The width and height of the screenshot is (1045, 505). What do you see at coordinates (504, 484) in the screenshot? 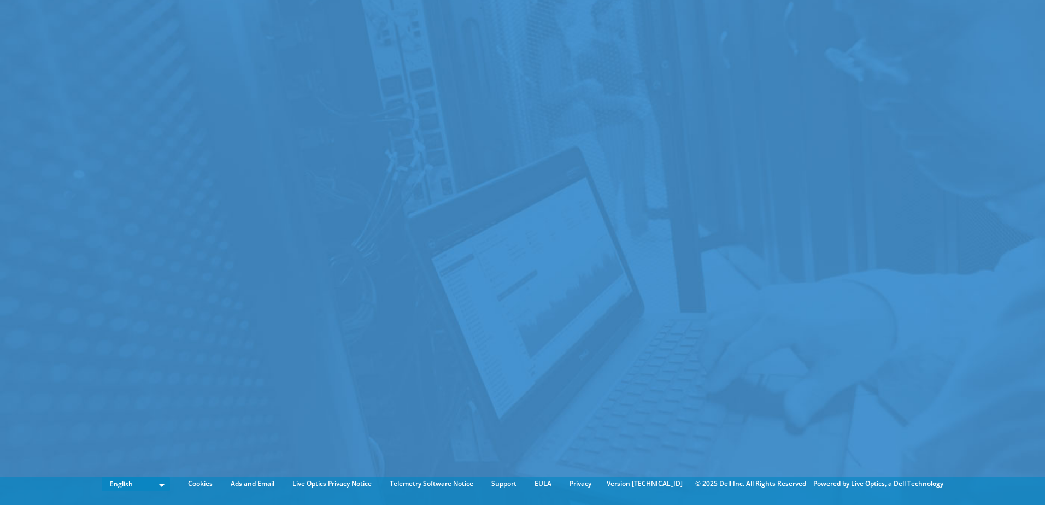
I see `a: Support` at bounding box center [504, 484].